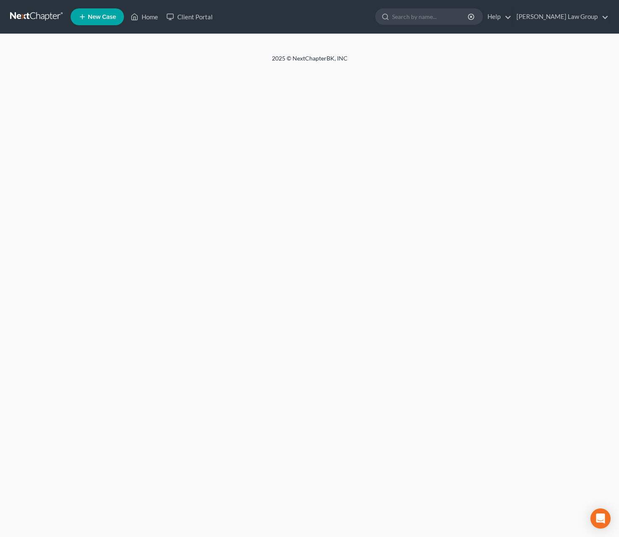  I want to click on span: New Case, so click(102, 17).